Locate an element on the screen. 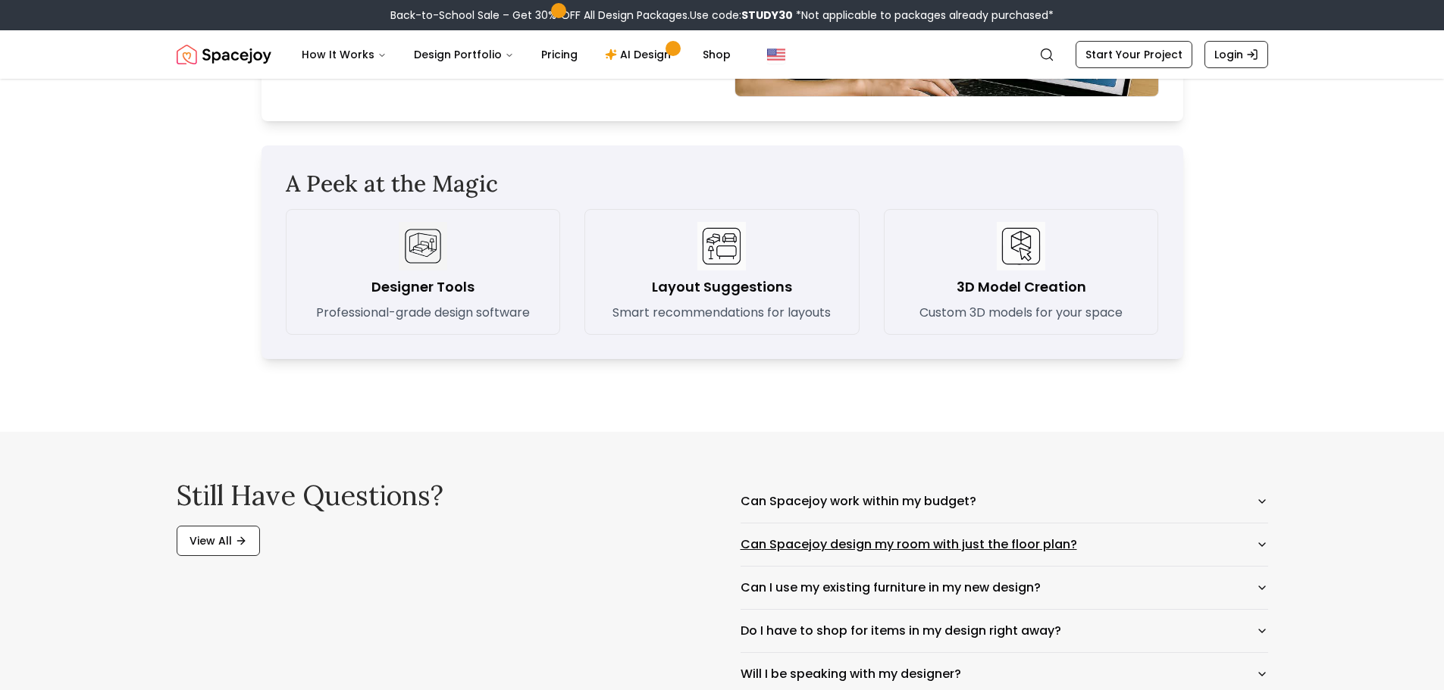  a: Login is located at coordinates (1236, 55).